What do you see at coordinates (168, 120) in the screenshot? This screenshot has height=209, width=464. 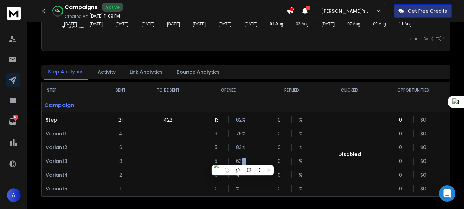 I see `p: 422` at bounding box center [168, 120].